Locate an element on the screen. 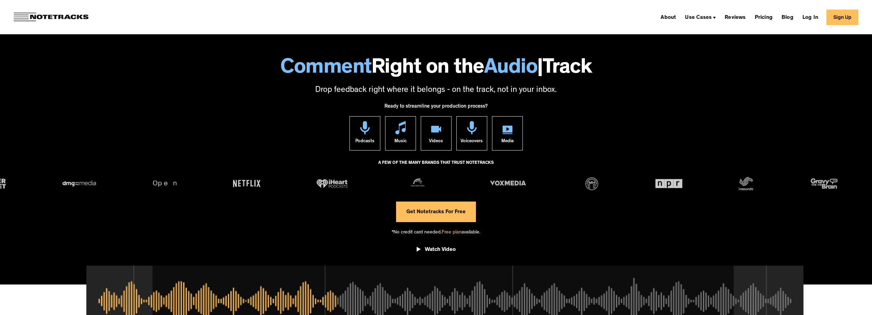 Image resolution: width=872 pixels, height=315 pixels. div: Media is located at coordinates (508, 142).